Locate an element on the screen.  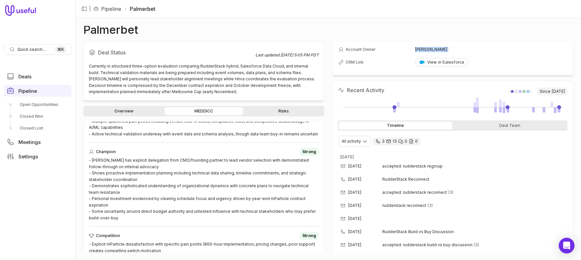
h2: Deal Status is located at coordinates (172, 52).